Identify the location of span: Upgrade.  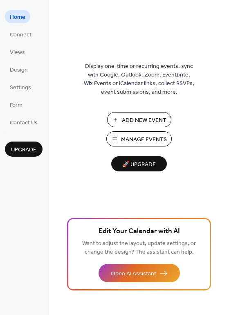
(24, 150).